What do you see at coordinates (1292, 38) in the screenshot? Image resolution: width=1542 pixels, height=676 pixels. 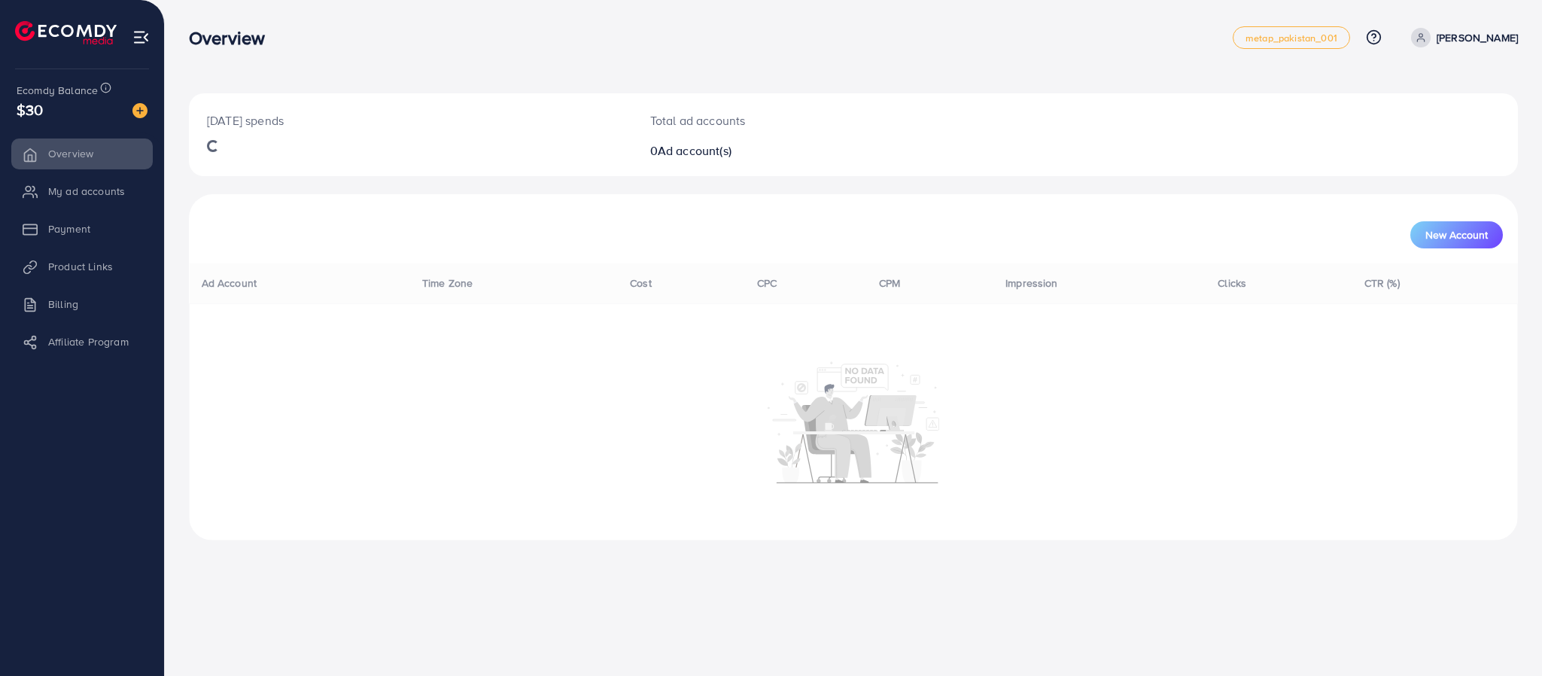 I see `a: metap_pakistan_001` at bounding box center [1292, 38].